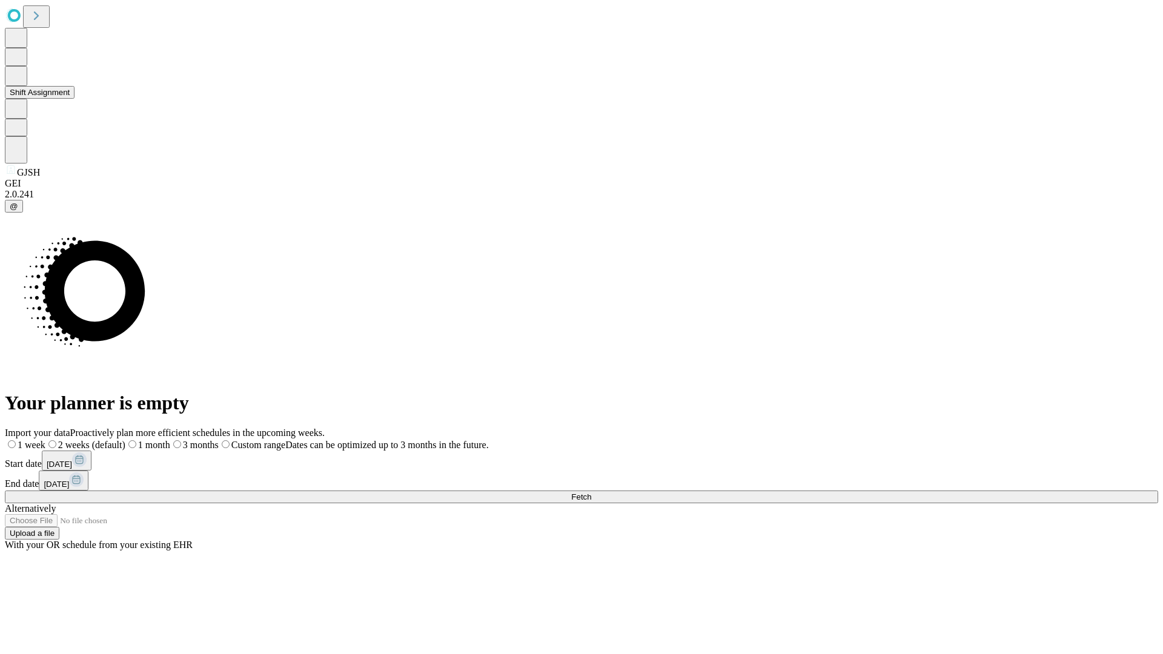  Describe the element at coordinates (52, 444) in the screenshot. I see `input: 2 weeks (default)` at that location.